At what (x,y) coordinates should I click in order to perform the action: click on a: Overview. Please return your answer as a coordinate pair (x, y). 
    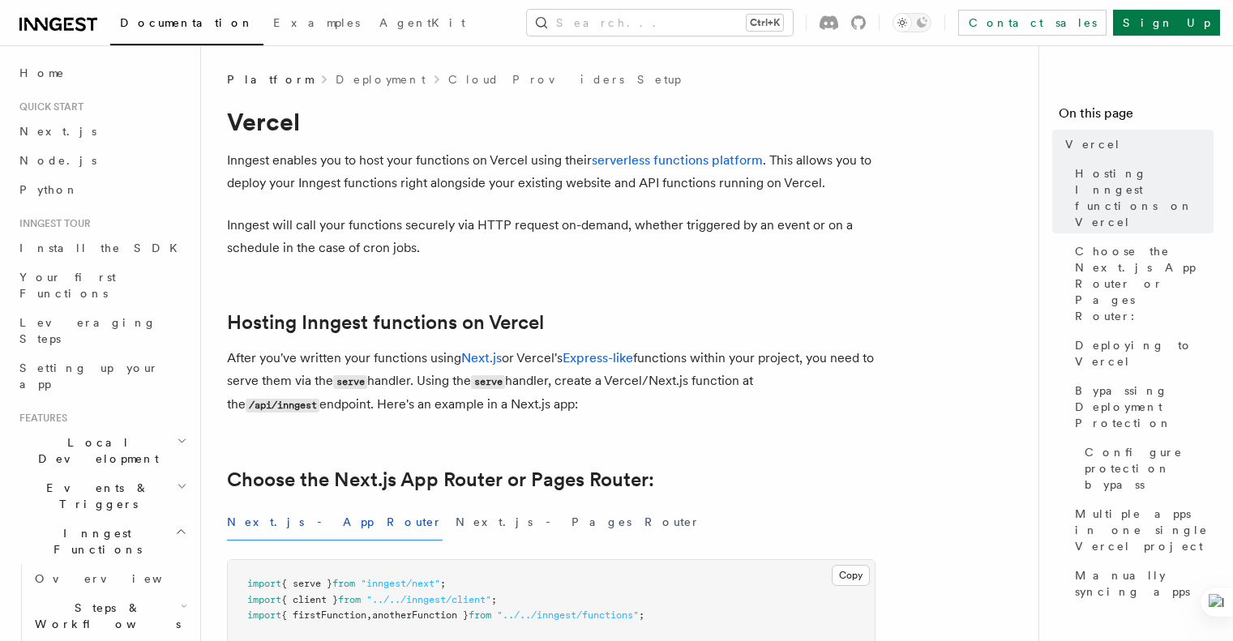
    Looking at the image, I should click on (109, 579).